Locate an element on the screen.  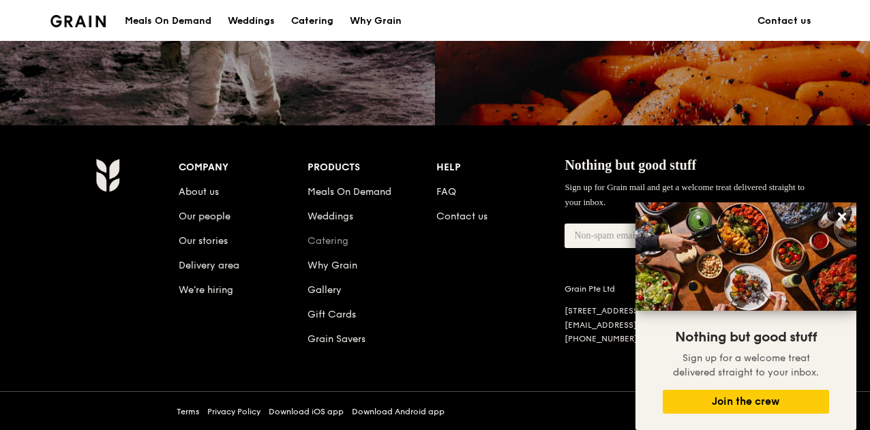
div: Company is located at coordinates (243, 168).